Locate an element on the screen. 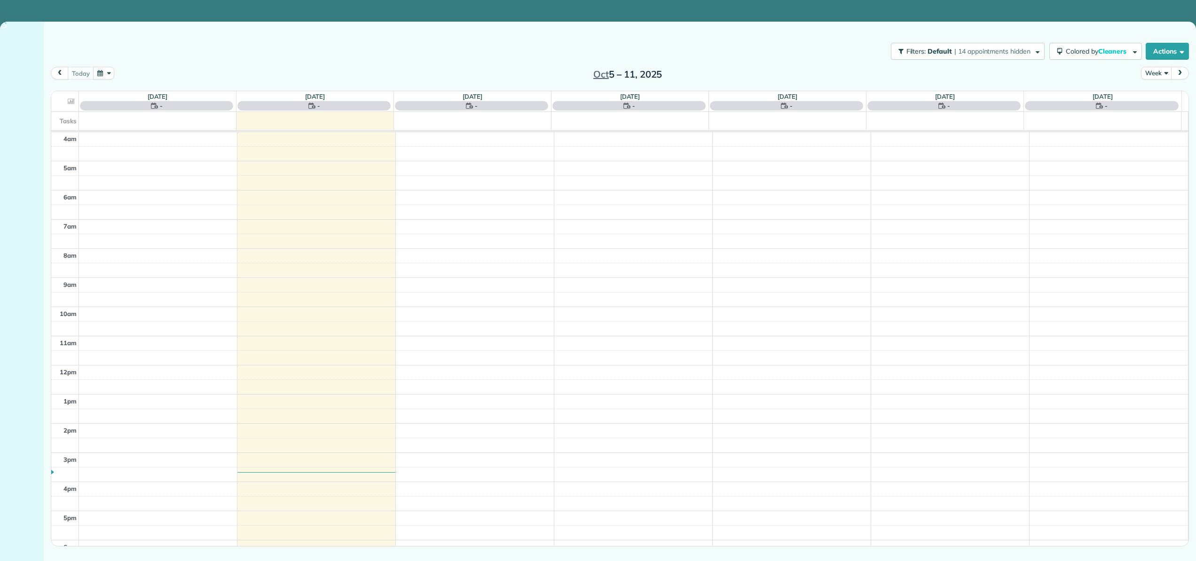 This screenshot has height=561, width=1196. span: Filters: is located at coordinates (916, 51).